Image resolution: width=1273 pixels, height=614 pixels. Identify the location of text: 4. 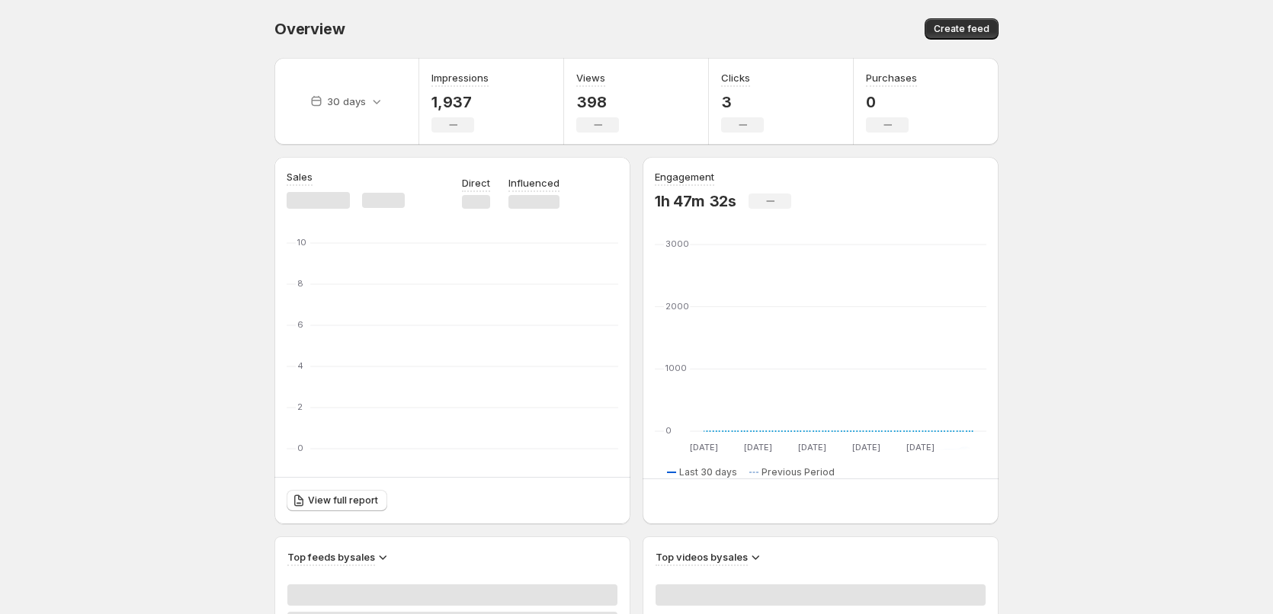
(300, 366).